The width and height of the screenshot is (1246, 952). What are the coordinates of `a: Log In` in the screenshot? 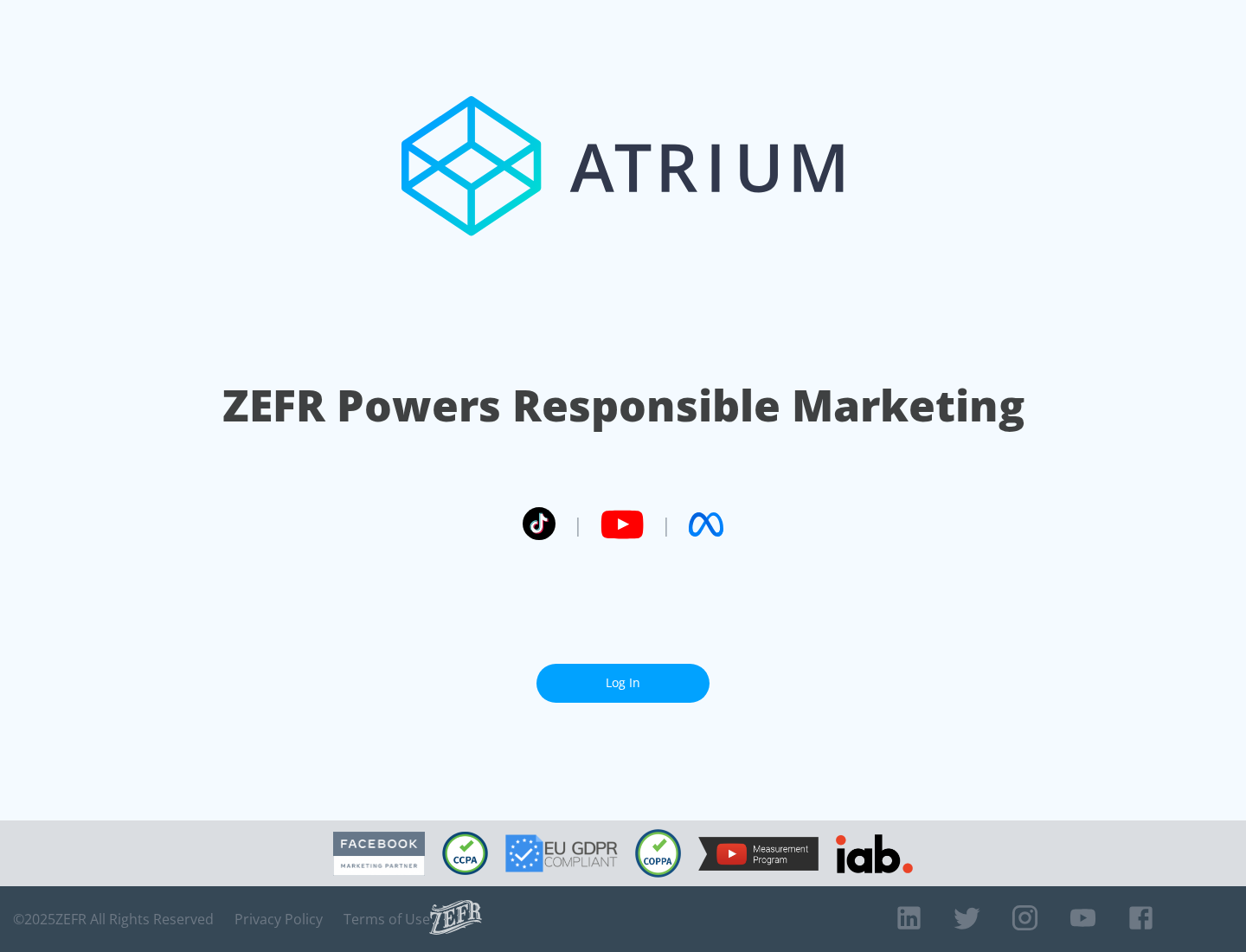 It's located at (623, 683).